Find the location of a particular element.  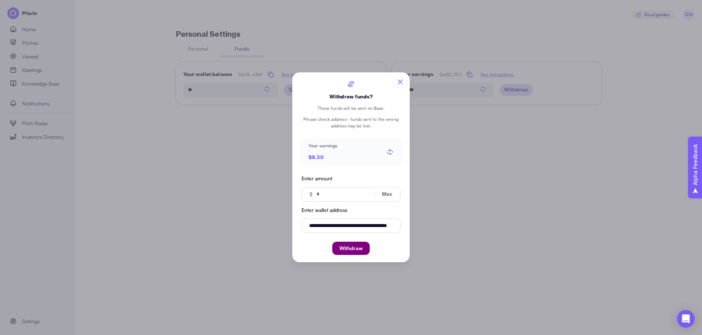

p: Your earnings is located at coordinates (323, 146).